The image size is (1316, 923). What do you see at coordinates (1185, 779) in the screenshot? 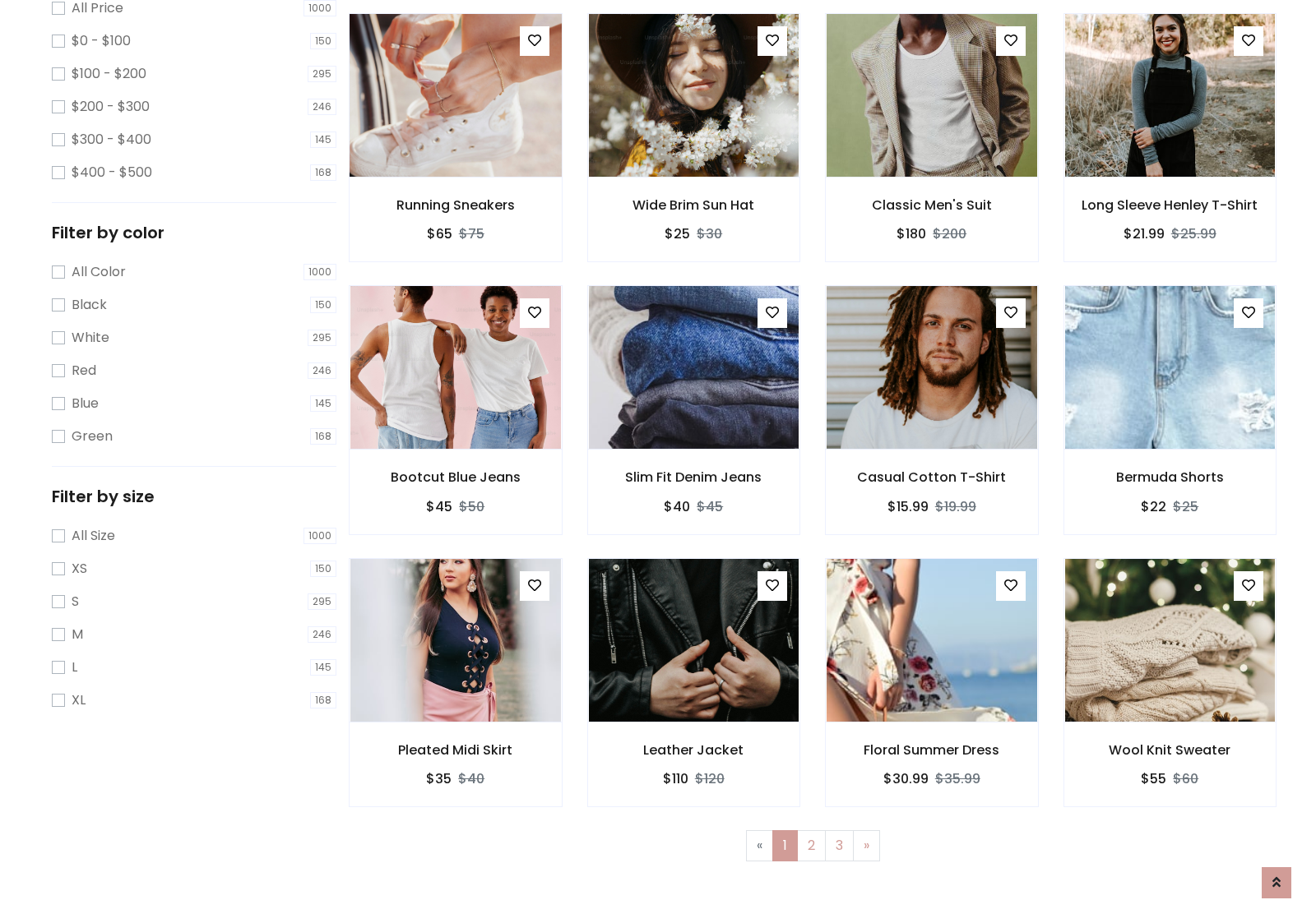
I see `del: $60` at bounding box center [1185, 779].